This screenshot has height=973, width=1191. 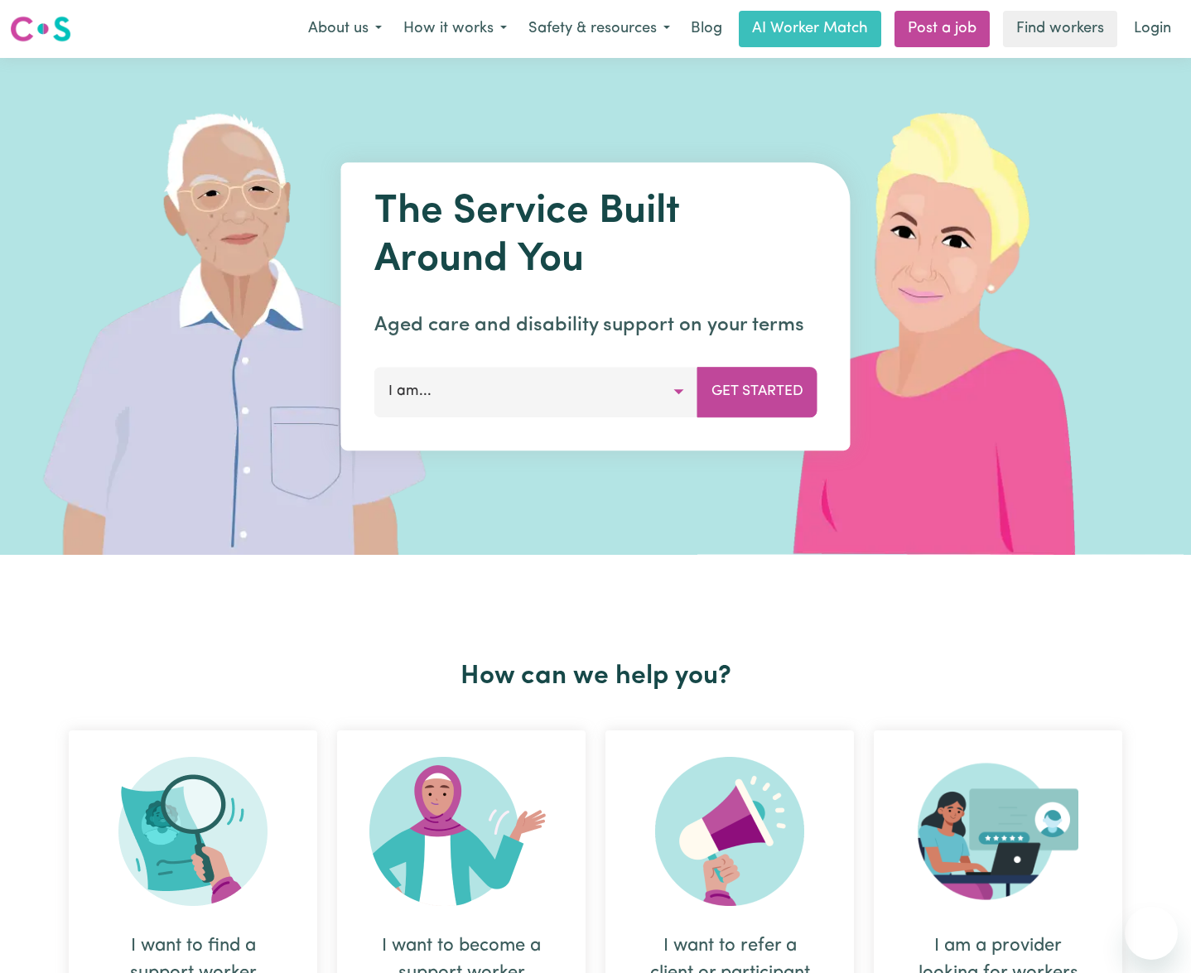 What do you see at coordinates (41, 29) in the screenshot?
I see `img: Careseekers logo` at bounding box center [41, 29].